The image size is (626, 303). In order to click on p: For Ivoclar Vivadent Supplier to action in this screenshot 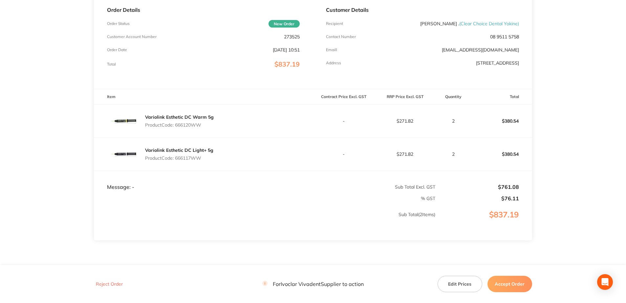, I will do `click(313, 284)`.